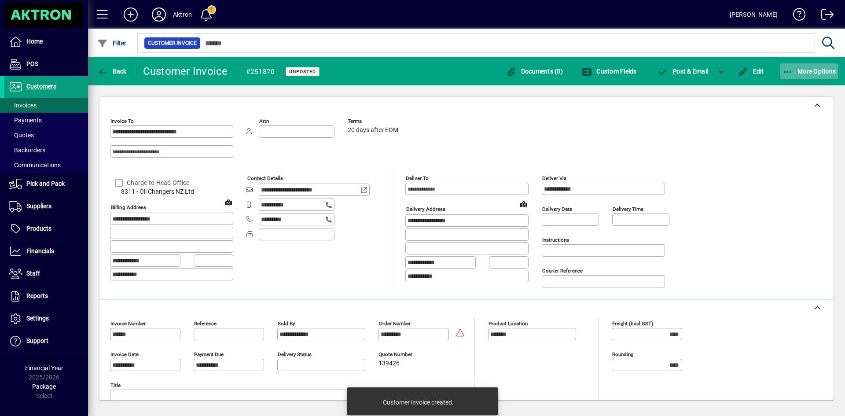  Describe the element at coordinates (418, 402) in the screenshot. I see `div: Customer invoice created.` at that location.